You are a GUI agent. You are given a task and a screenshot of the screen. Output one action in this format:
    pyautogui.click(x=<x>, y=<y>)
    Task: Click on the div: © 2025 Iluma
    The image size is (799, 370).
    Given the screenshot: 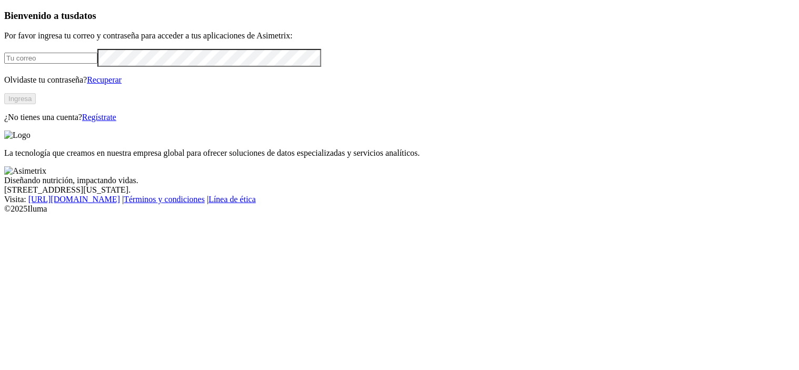 What is the action you would take?
    pyautogui.click(x=399, y=209)
    